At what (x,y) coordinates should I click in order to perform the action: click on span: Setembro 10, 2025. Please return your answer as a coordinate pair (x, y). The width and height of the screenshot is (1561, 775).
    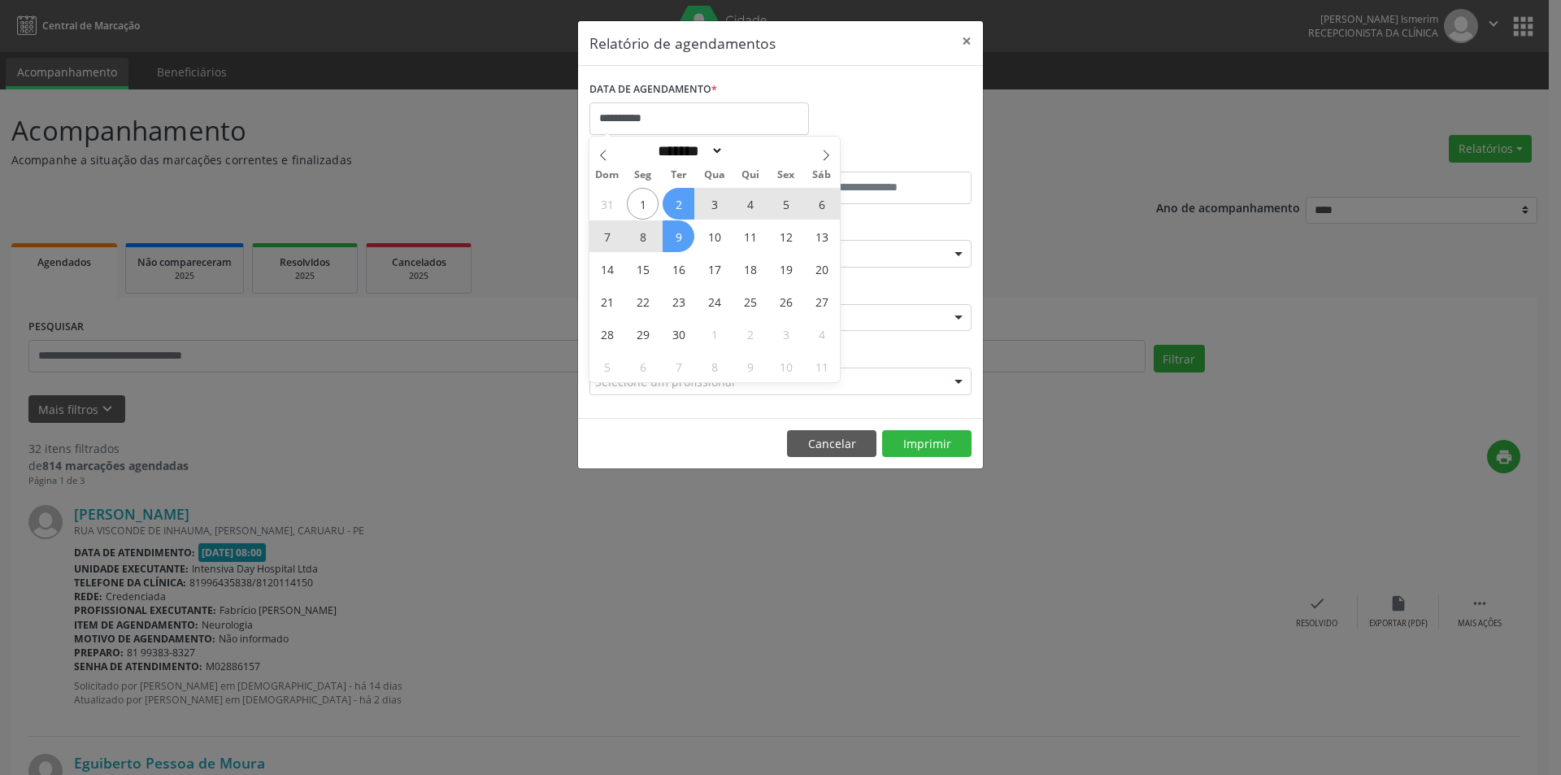
    Looking at the image, I should click on (714, 236).